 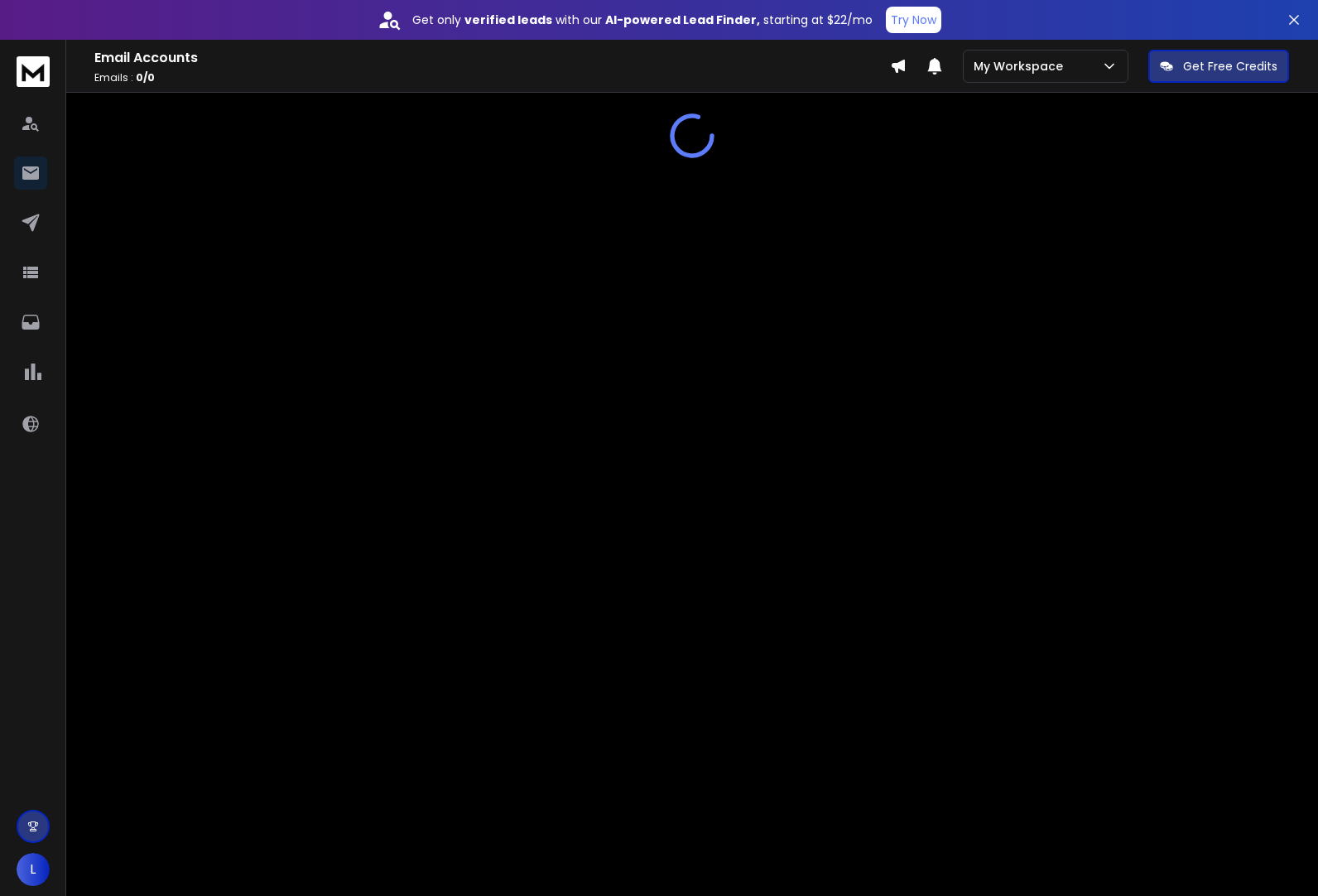 What do you see at coordinates (682, 20) in the screenshot?
I see `strong: AI-powered Lead Finder,` at bounding box center [682, 20].